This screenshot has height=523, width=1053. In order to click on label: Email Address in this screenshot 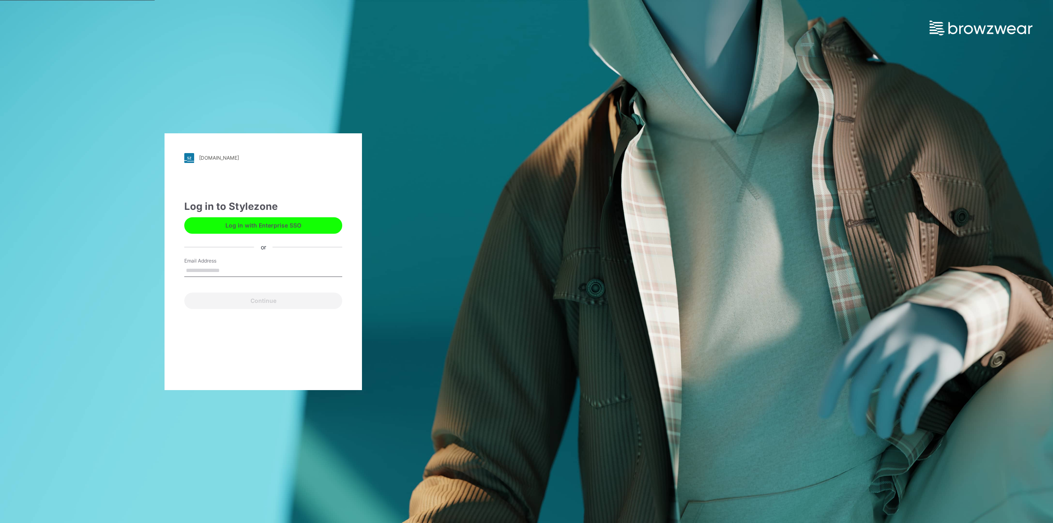, I will do `click(213, 261)`.